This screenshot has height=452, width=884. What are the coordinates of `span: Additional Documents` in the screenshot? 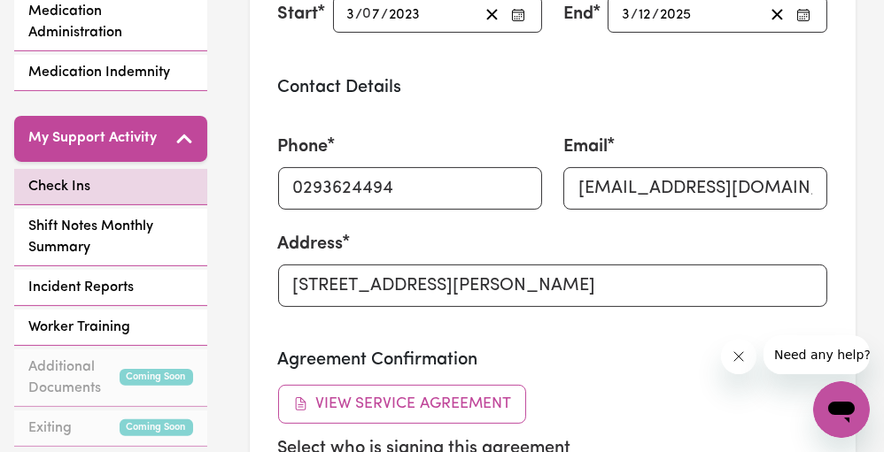 It's located at (73, 378).